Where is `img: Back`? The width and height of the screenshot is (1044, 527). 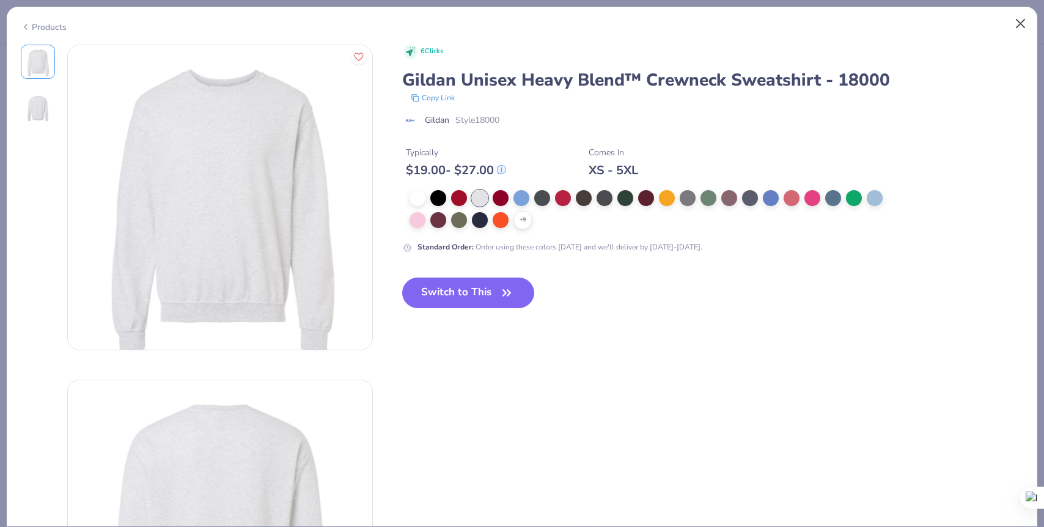
img: Back is located at coordinates (38, 108).